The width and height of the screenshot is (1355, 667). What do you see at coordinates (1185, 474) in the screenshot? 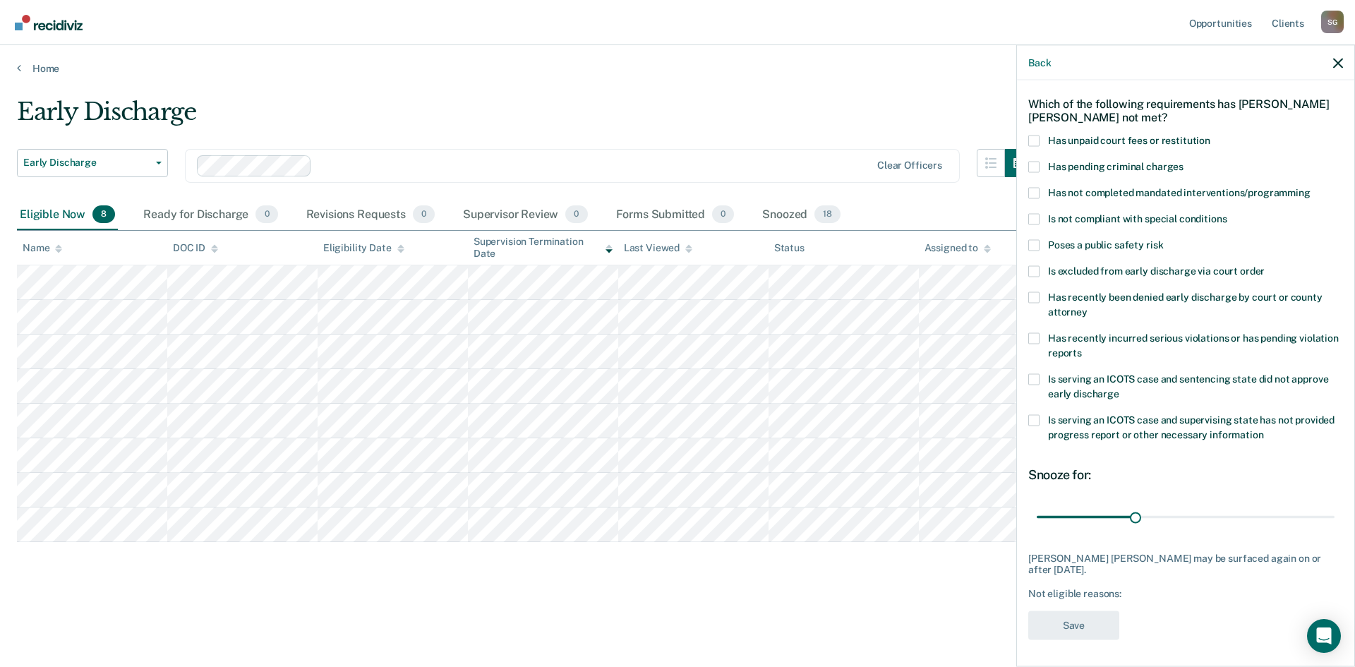
I see `div: Snooze for:` at bounding box center [1185, 474].